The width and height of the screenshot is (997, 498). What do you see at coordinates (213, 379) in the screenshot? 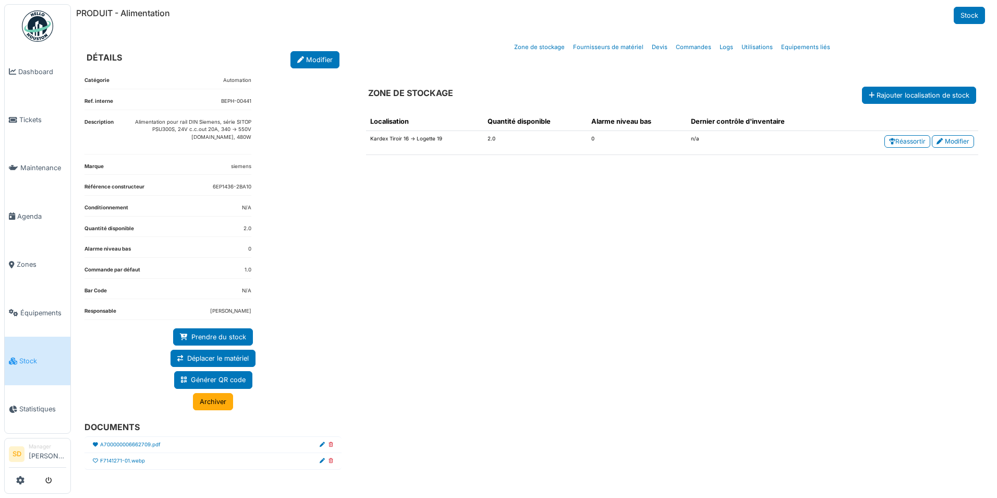
I see `a: Générer QR code` at bounding box center [213, 379].